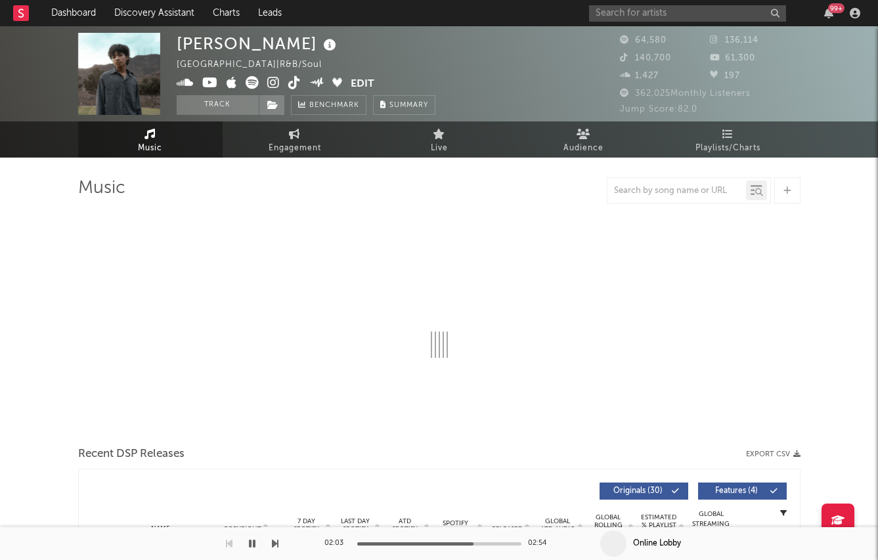  Describe the element at coordinates (728, 139) in the screenshot. I see `a: Playlists/Charts` at that location.